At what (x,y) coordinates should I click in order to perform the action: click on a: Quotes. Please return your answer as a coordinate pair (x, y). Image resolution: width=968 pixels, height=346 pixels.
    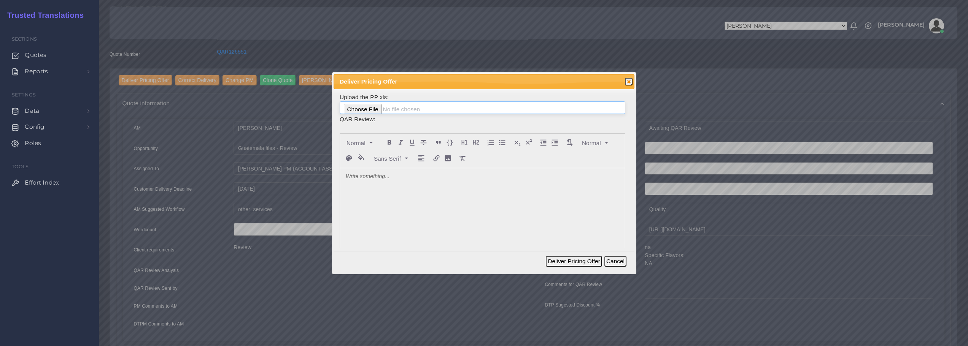
    Looking at the image, I should click on (49, 55).